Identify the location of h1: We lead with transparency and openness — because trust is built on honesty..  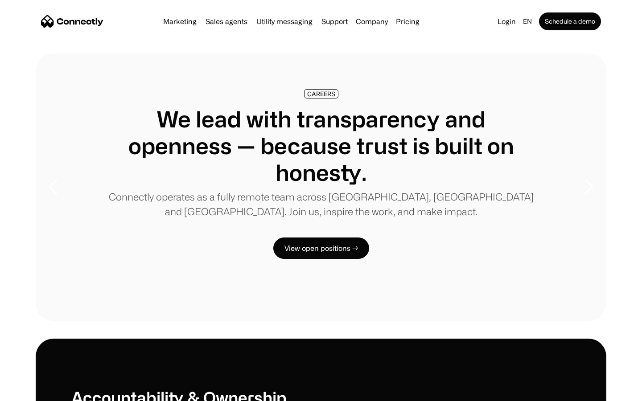
(321, 146).